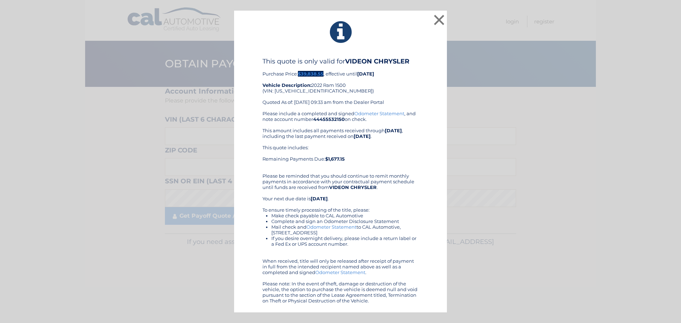 Image resolution: width=681 pixels, height=323 pixels. What do you see at coordinates (335, 159) in the screenshot?
I see `b: $1,677.15` at bounding box center [335, 159].